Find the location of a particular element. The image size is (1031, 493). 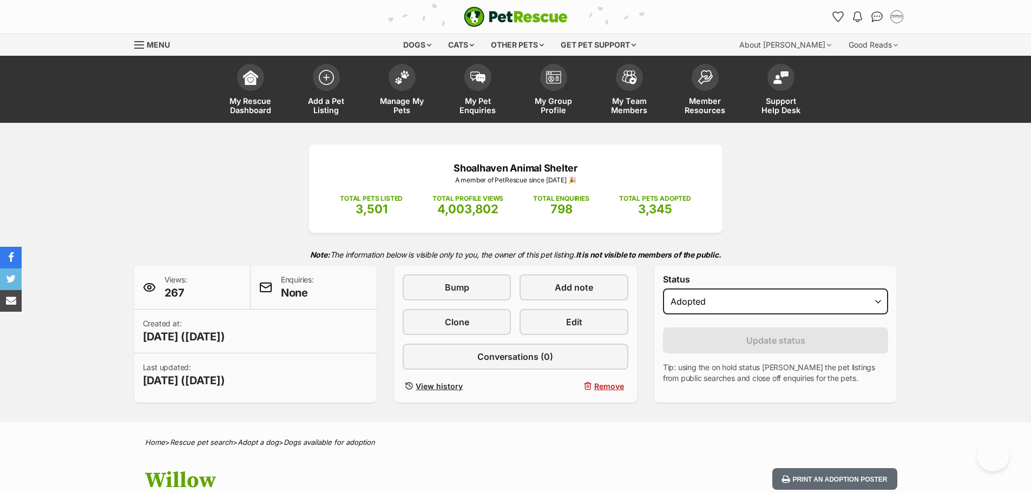

p: TOTAL PETS LISTED is located at coordinates (371, 199).